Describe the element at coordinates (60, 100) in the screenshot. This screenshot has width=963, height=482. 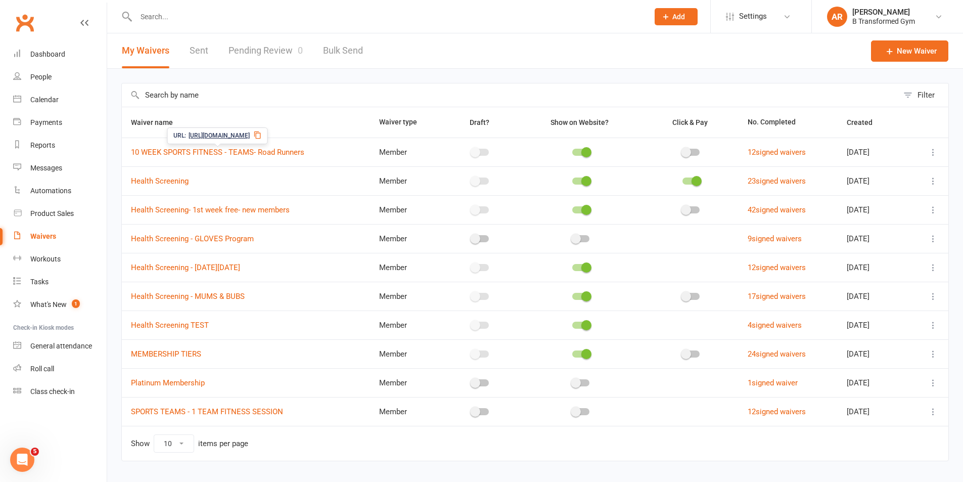
I see `a: Calendar` at that location.